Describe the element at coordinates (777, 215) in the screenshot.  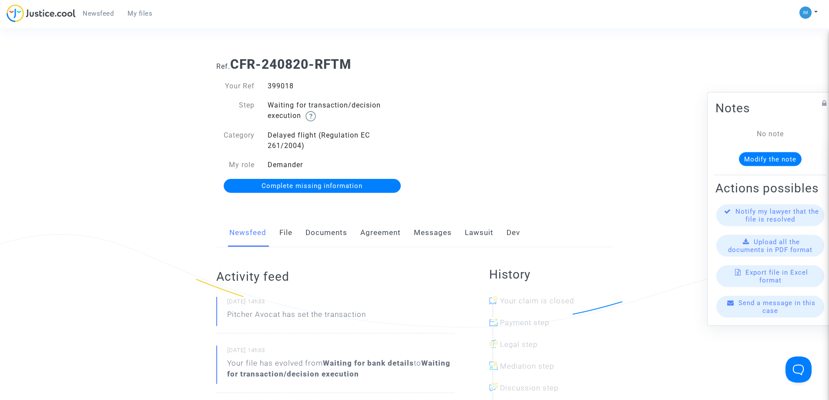
I see `span: Notify my lawyer that the file is resolved` at that location.